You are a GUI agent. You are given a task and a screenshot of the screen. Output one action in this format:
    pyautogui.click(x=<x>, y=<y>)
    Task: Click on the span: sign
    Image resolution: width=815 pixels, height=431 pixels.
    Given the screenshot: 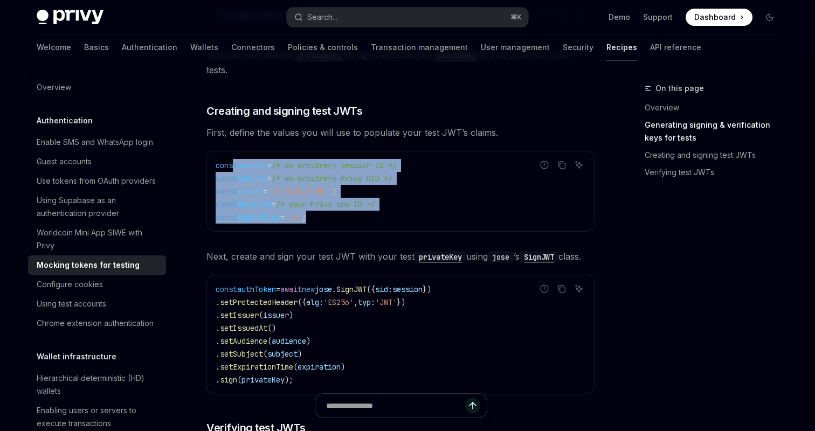 What is the action you would take?
    pyautogui.click(x=229, y=380)
    